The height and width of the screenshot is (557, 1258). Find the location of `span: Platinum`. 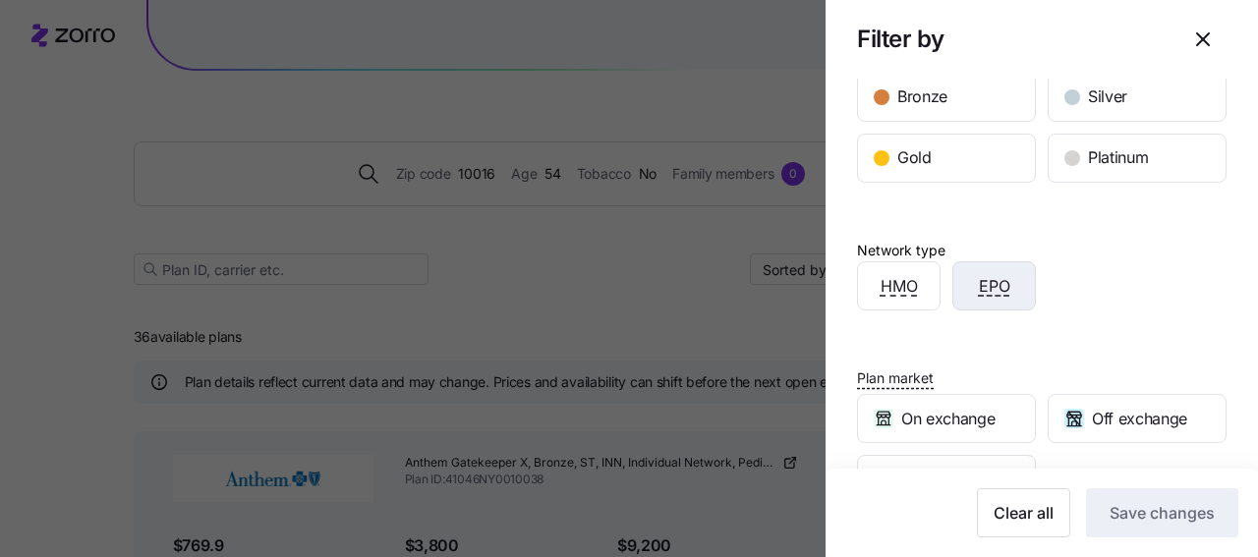

span: Platinum is located at coordinates (1118, 157).